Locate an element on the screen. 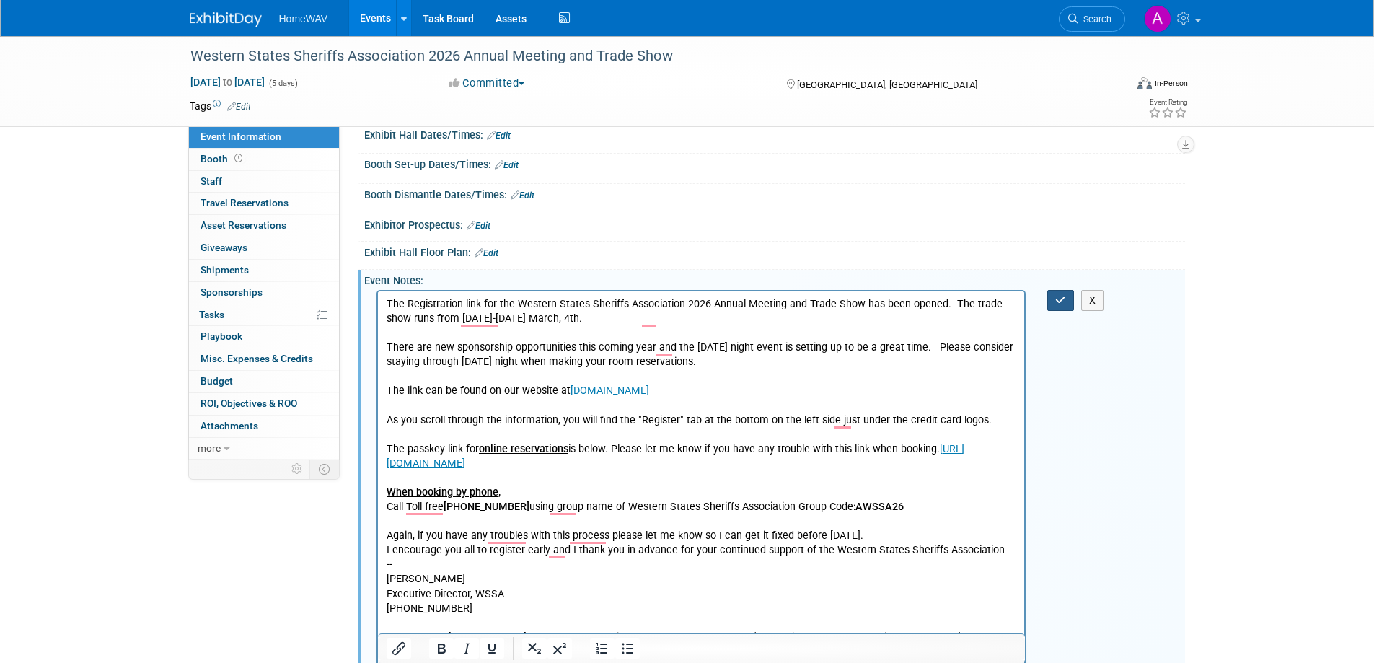 The image size is (1374, 663). u: online reservations is located at coordinates (146, 157).